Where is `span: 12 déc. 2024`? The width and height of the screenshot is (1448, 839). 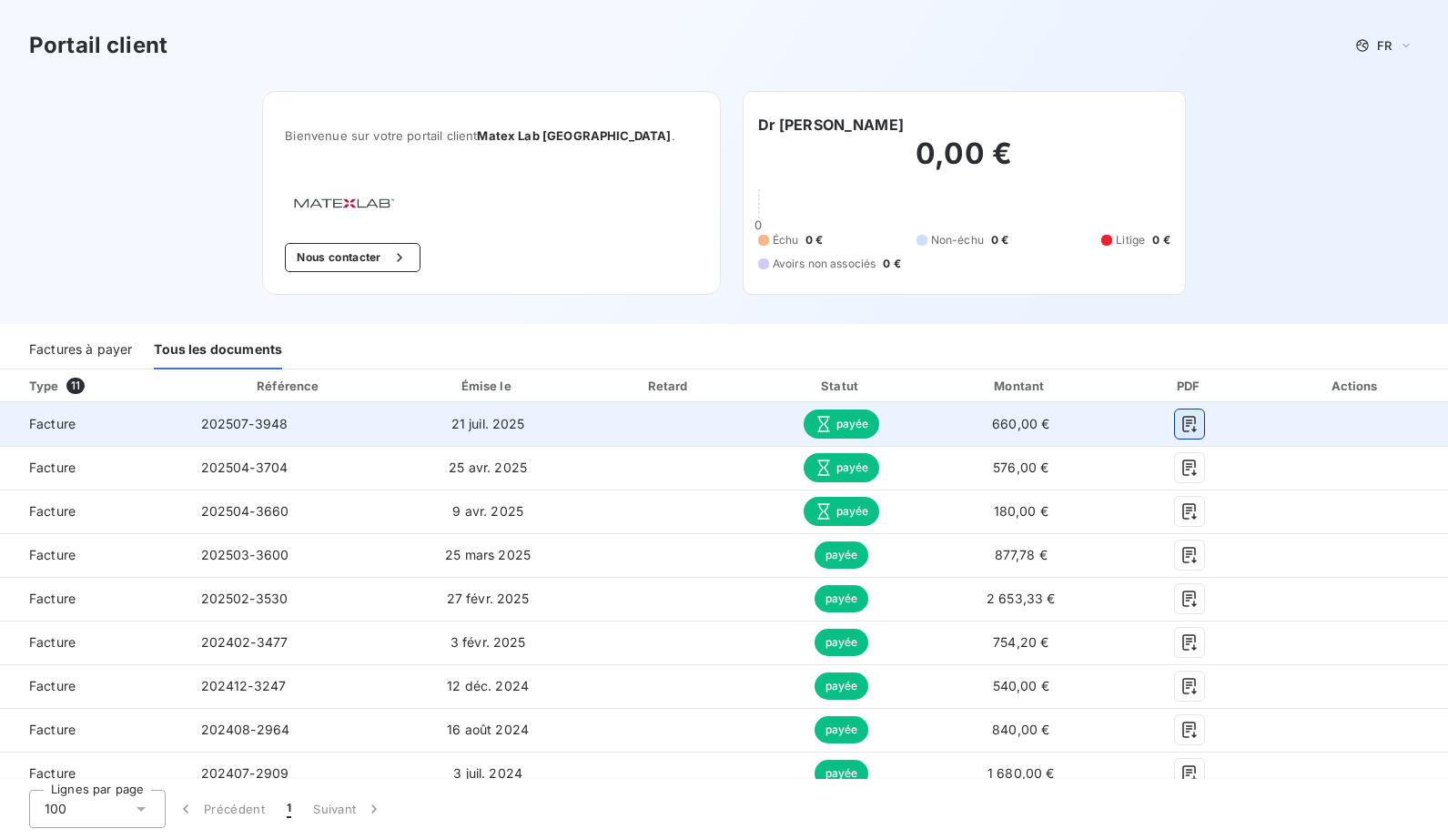
span: 12 déc. 2024 is located at coordinates (488, 685).